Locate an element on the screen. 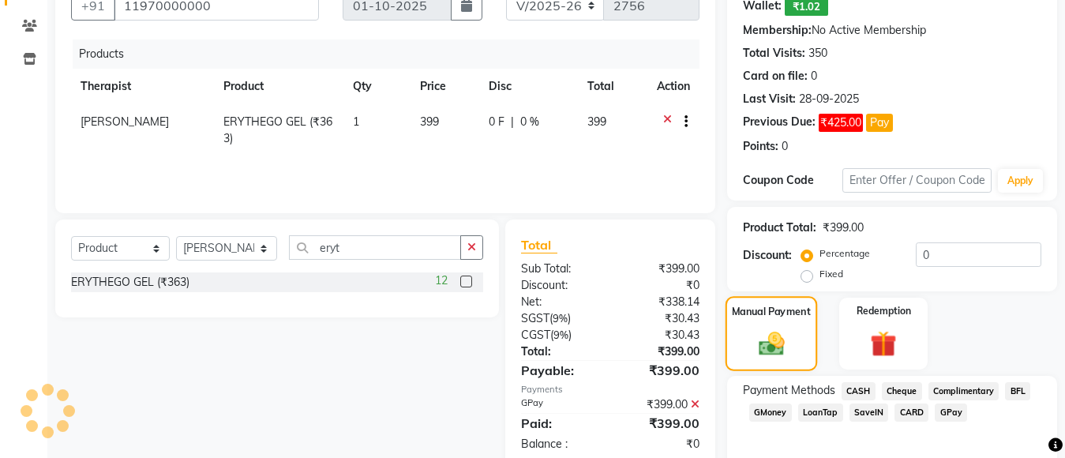 This screenshot has height=458, width=1065. th: Disc is located at coordinates (528, 86).